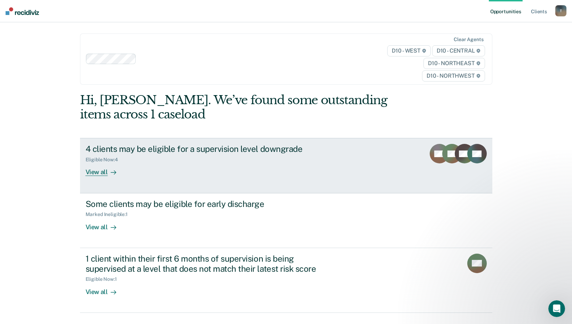 This screenshot has width=572, height=324. Describe the element at coordinates (454, 63) in the screenshot. I see `span: D10 - NORTHEAST` at that location.